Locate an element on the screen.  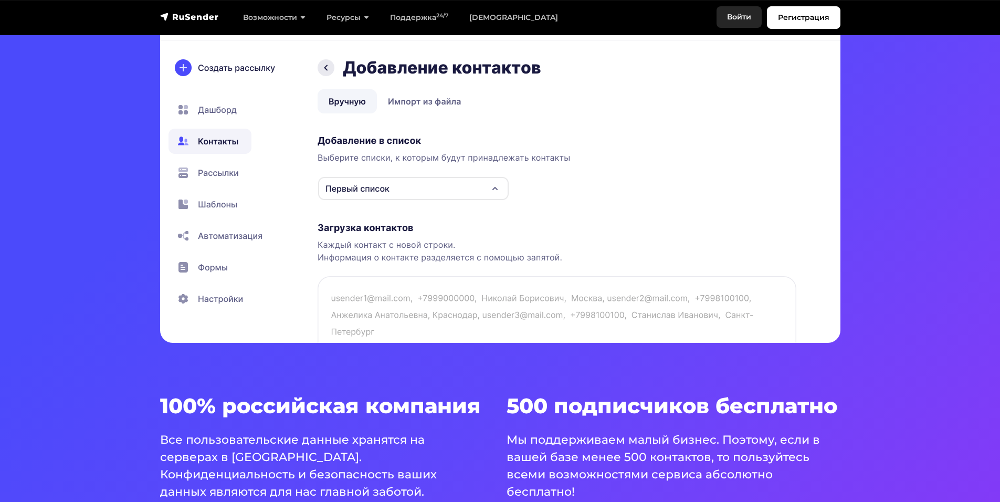
a: Ресурсы is located at coordinates (348, 17).